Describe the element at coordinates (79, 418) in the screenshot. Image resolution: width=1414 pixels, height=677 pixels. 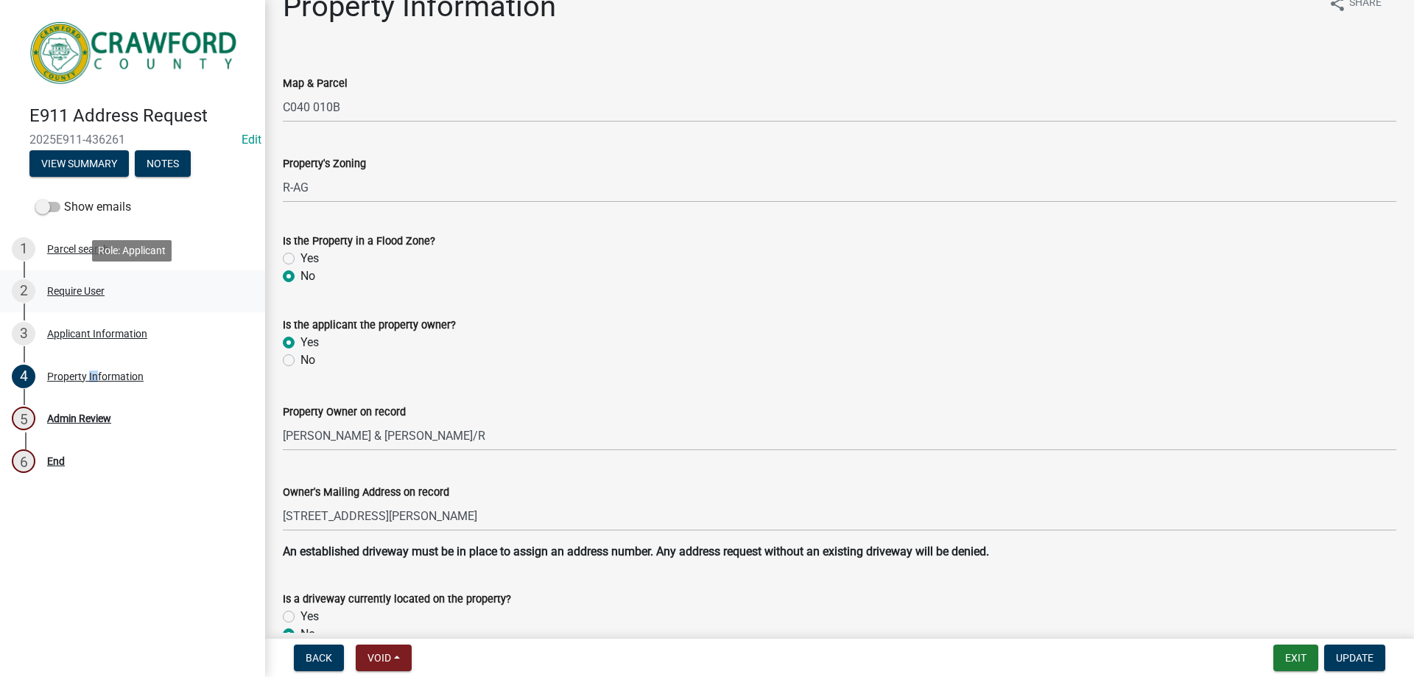
I see `div: Admin Review` at that location.